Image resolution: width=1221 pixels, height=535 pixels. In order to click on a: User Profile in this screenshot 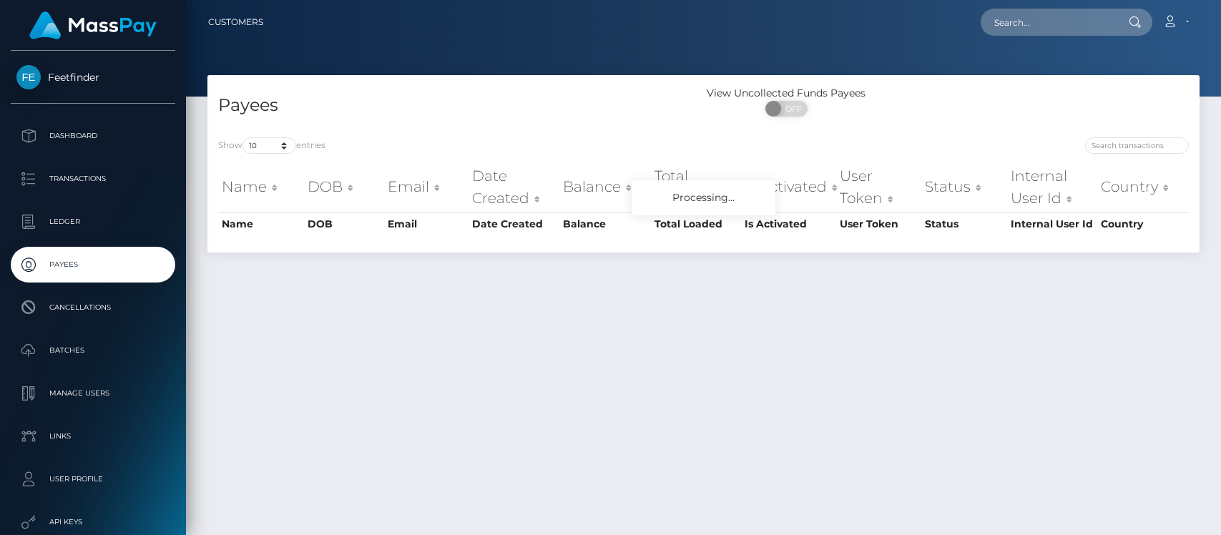, I will do `click(93, 479)`.